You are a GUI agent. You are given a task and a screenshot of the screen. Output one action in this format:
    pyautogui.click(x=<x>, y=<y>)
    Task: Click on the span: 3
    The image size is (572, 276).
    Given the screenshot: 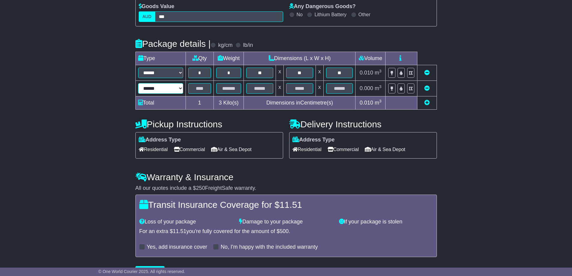 What is the action you would take?
    pyautogui.click(x=220, y=103)
    